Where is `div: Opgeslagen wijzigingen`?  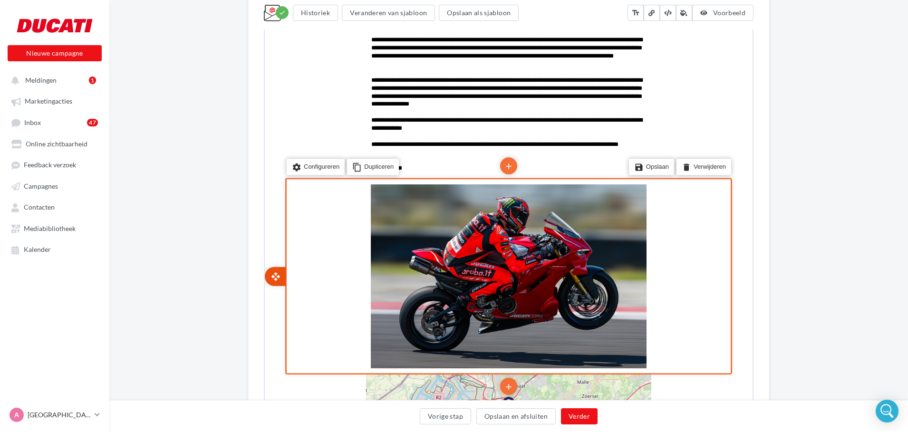 div: Opgeslagen wijzigingen is located at coordinates (282, 12).